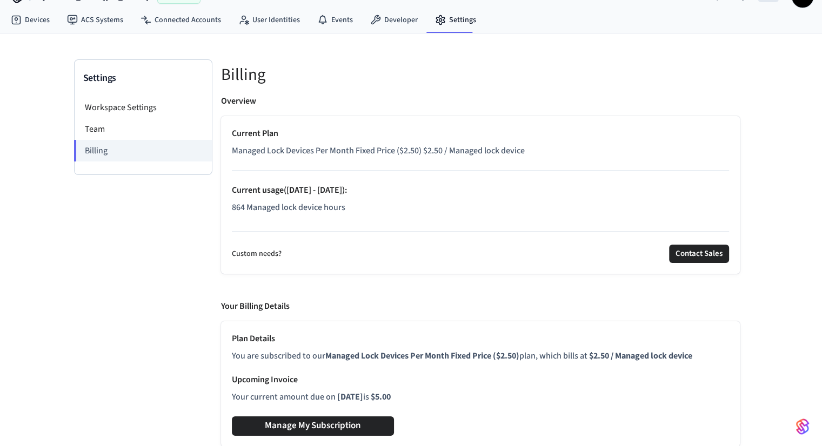 This screenshot has height=446, width=822. What do you see at coordinates (143, 129) in the screenshot?
I see `li: Team` at bounding box center [143, 129].